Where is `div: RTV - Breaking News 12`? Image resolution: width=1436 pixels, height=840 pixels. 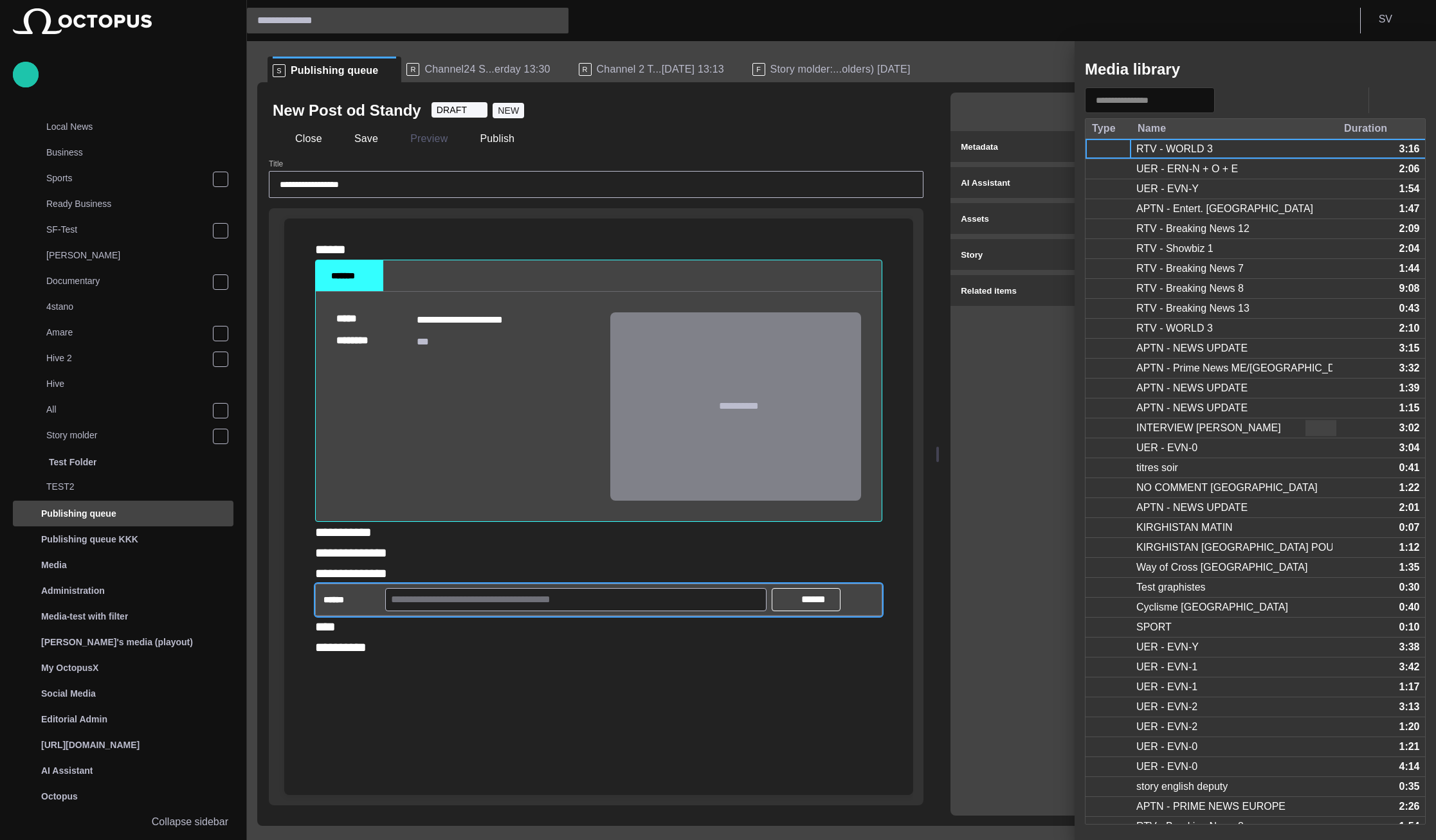 div: RTV - Breaking News 12 is located at coordinates (1192, 229).